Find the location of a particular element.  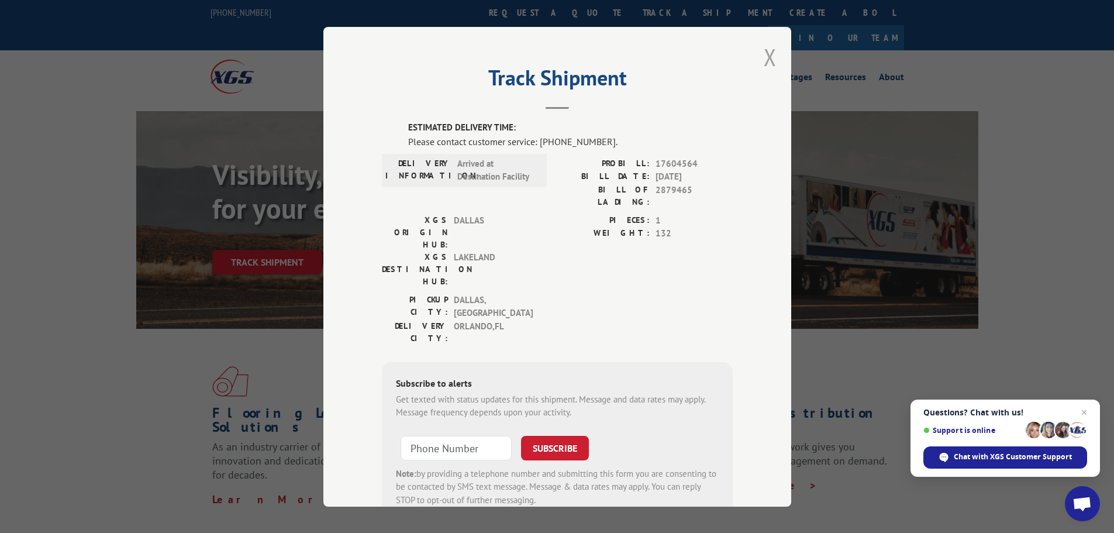

div: by providing a telephone number and submitting this form you are consenting to be contacted by SM... is located at coordinates (557, 486).